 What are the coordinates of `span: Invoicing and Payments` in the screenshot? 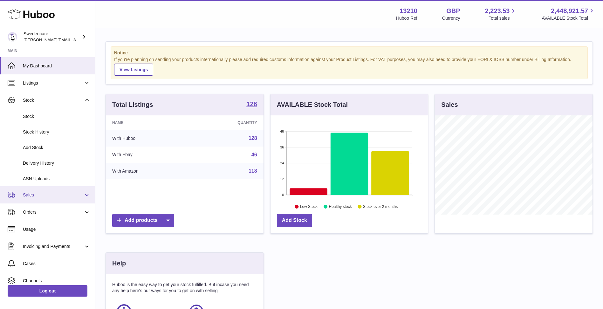 It's located at (53, 246).